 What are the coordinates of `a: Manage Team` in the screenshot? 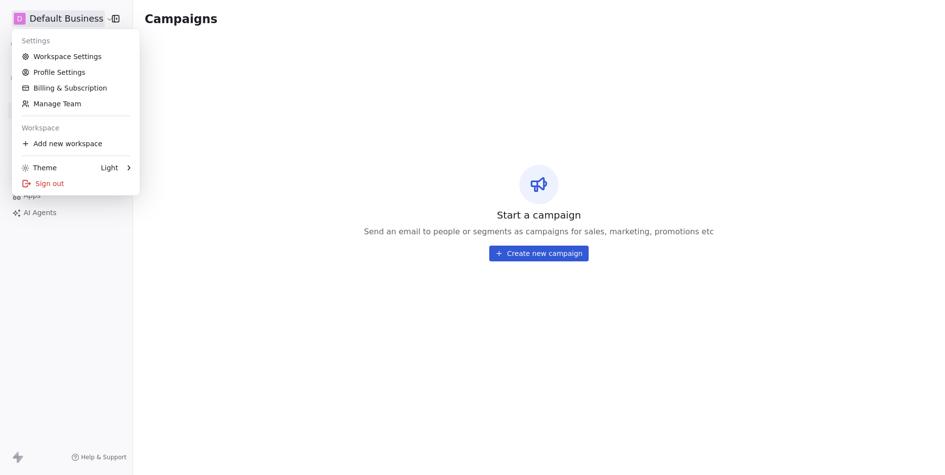 It's located at (76, 104).